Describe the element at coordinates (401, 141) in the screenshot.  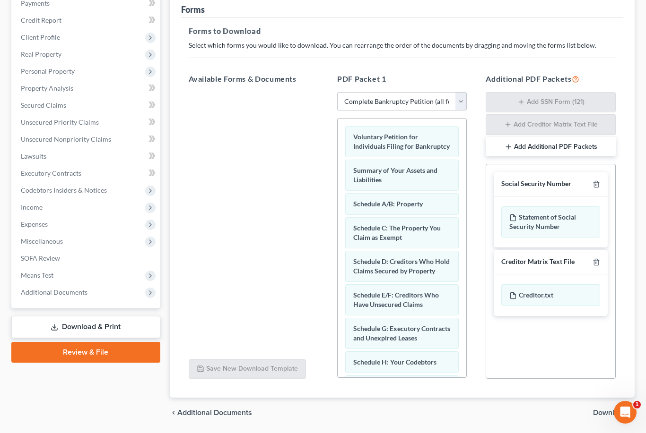
I see `span: Voluntary Petition for Individuals Filing for Bankruptcy` at that location.